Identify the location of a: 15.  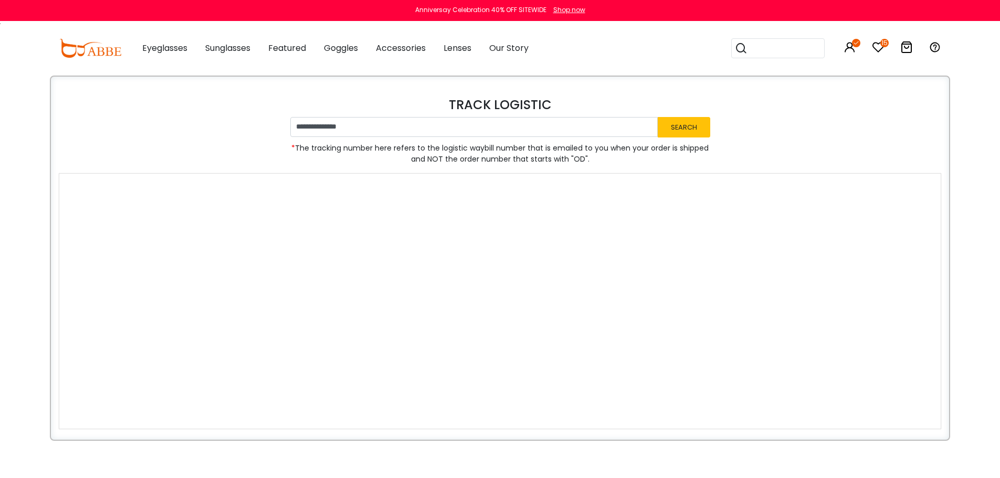
(878, 49).